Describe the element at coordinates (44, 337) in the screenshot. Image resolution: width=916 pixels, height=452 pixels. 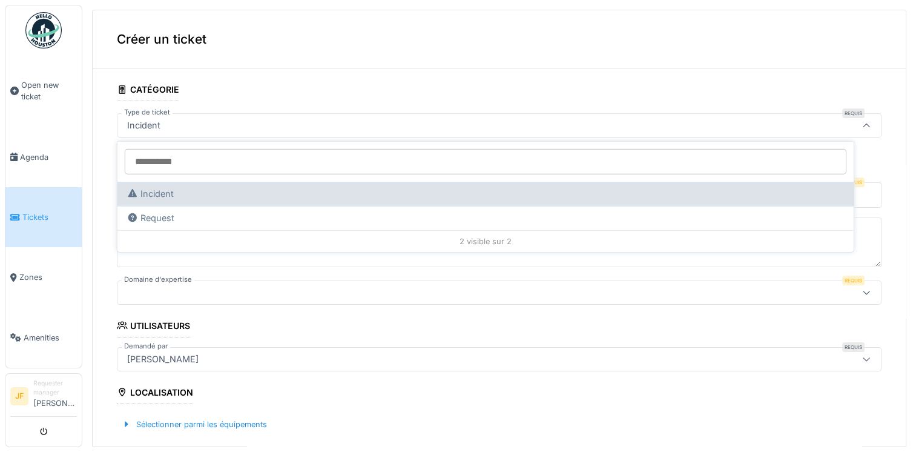
I see `a: Amenities` at that location.